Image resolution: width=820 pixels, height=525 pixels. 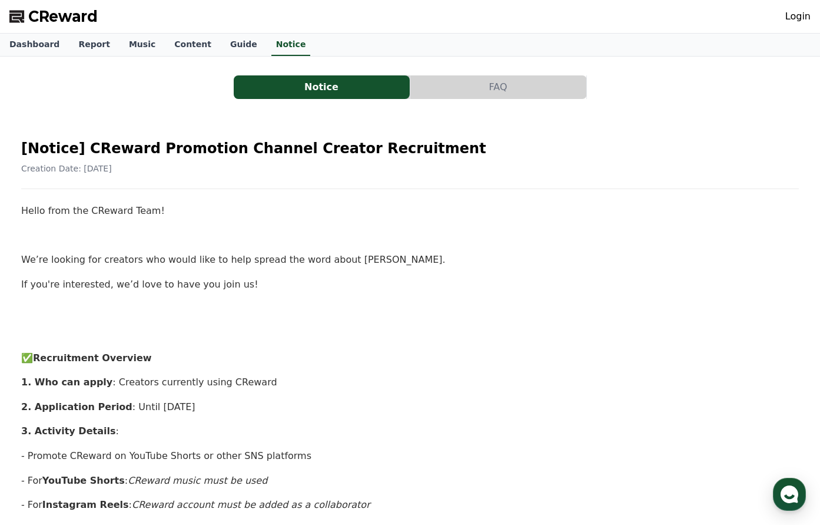 What do you see at coordinates (77, 406) in the screenshot?
I see `strong: 2. Application Period` at bounding box center [77, 406].